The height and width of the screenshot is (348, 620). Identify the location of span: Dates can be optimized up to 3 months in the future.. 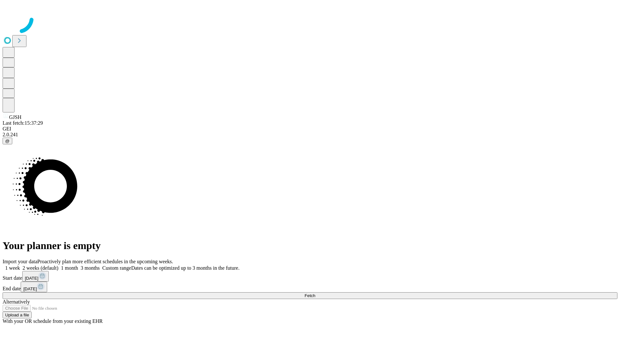
(185, 268).